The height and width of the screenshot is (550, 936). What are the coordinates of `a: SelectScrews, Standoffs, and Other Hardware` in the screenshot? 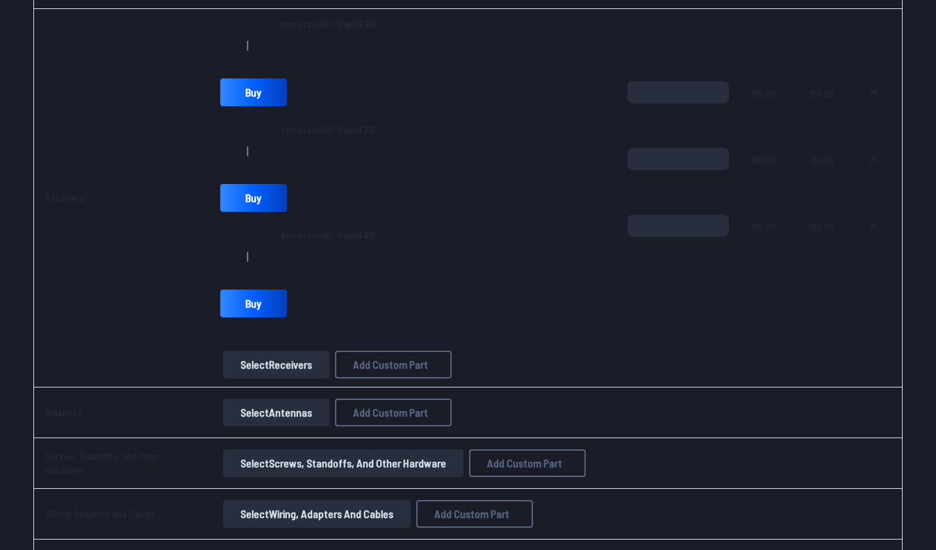 It's located at (343, 463).